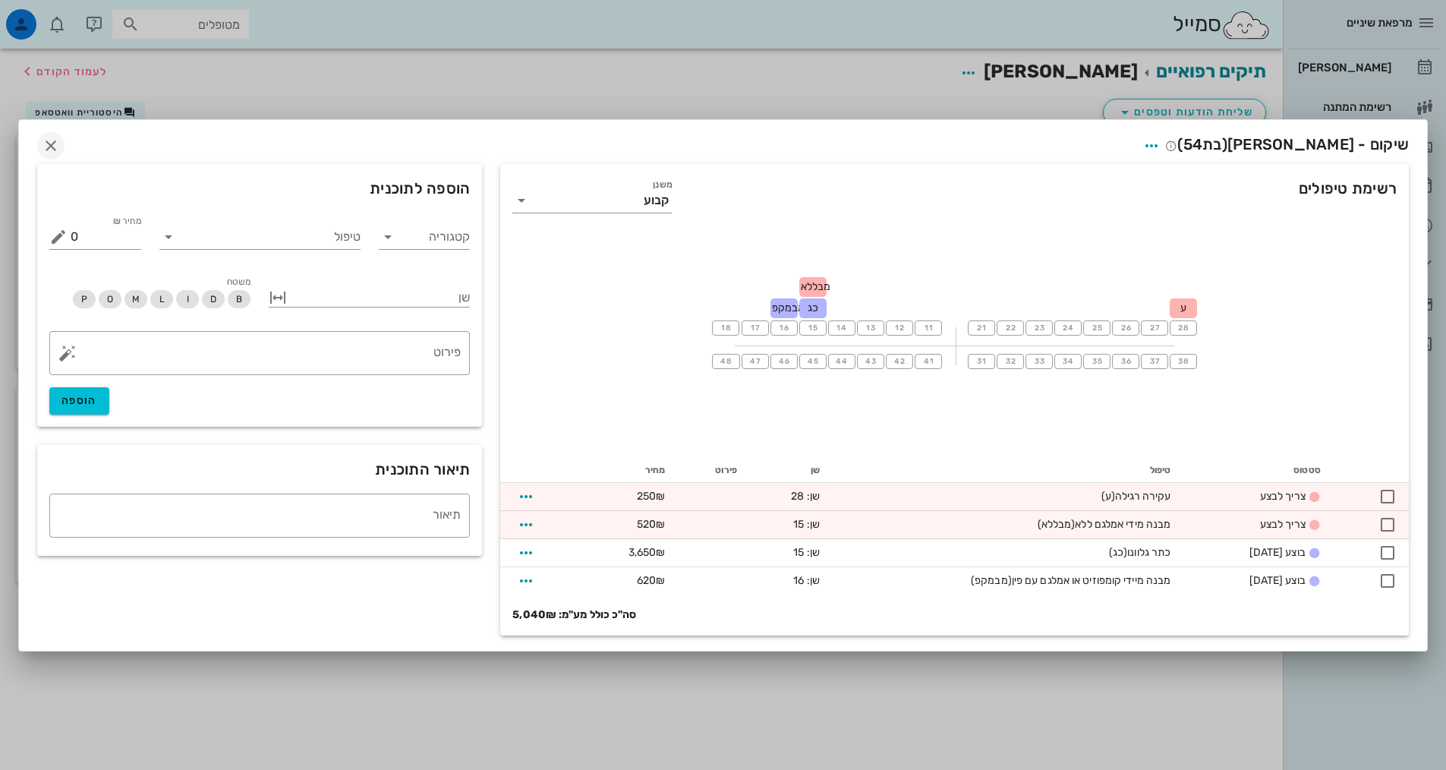 The height and width of the screenshot is (770, 1446). What do you see at coordinates (1008, 496) in the screenshot?
I see `div: עקירה רגילה` at bounding box center [1008, 496].